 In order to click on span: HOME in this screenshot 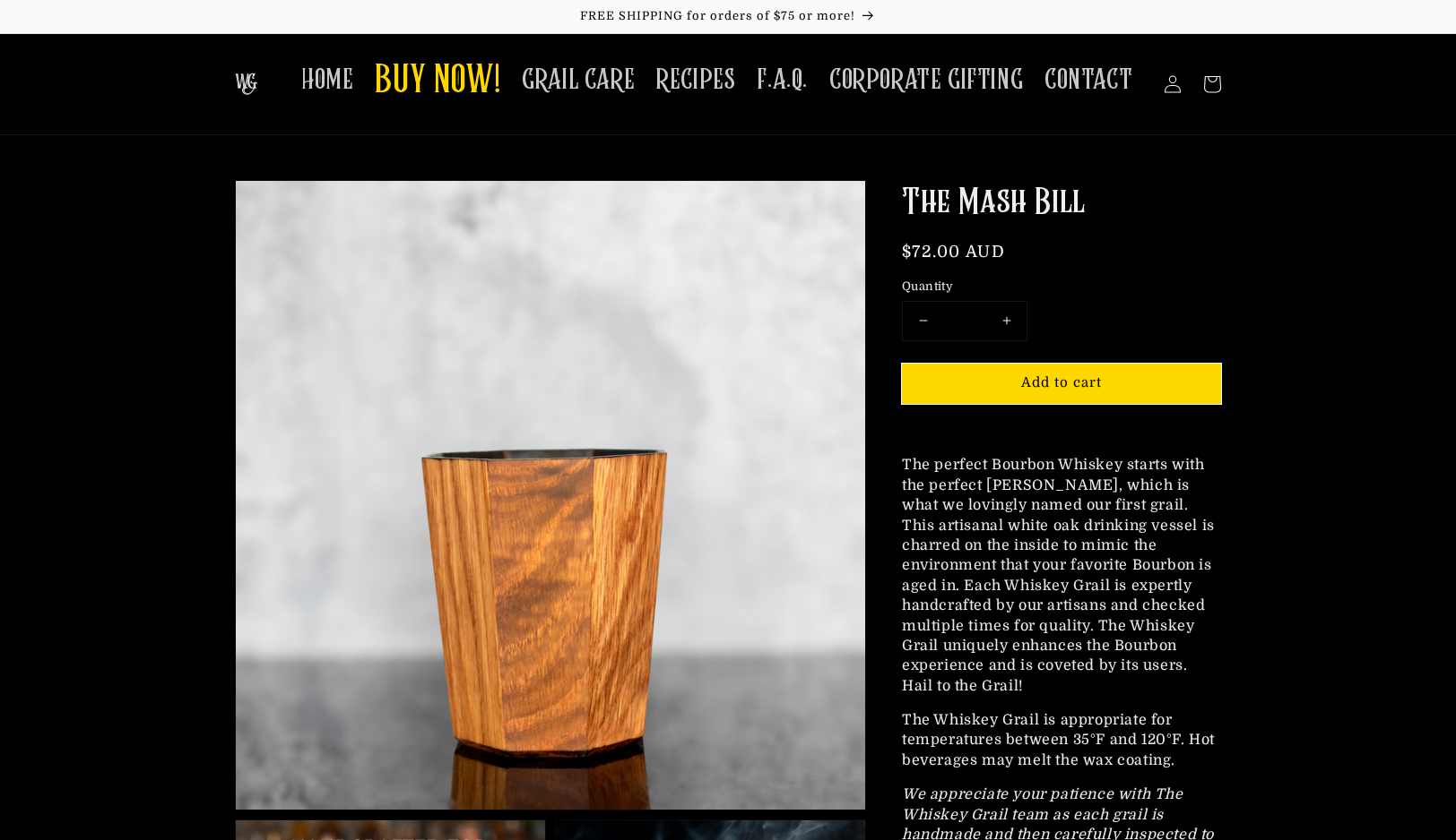, I will do `click(327, 79)`.